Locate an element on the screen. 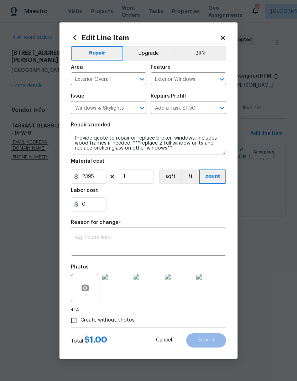 This screenshot has width=297, height=381. button: ft is located at coordinates (190, 177).